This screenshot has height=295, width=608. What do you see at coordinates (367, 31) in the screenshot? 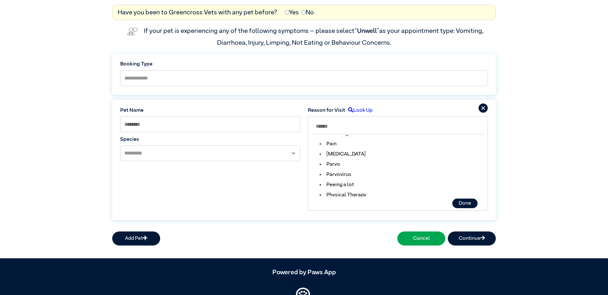
I see `span: “Unwell”` at bounding box center [367, 31].